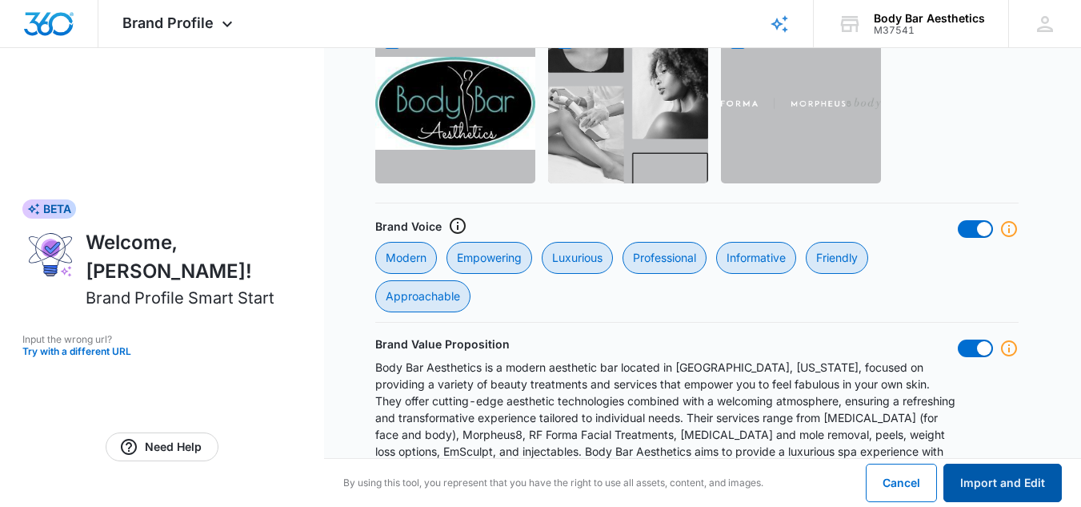  I want to click on p: Brand Value Proposition, so click(442, 343).